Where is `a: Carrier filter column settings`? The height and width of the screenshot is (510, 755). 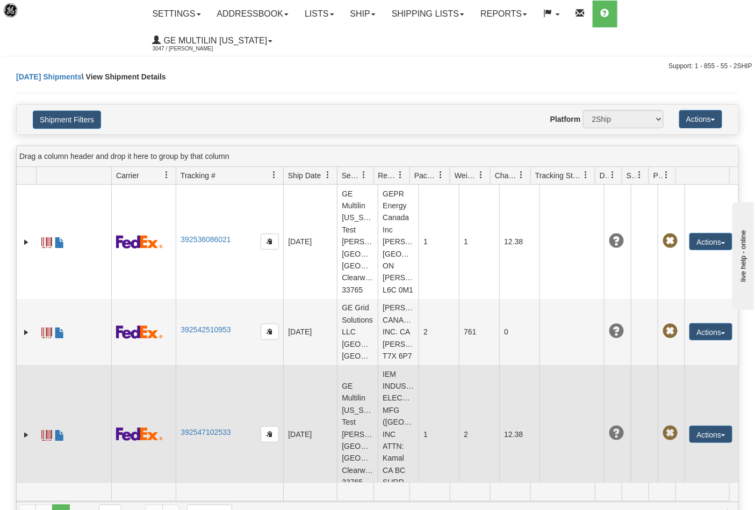
a: Carrier filter column settings is located at coordinates (167, 175).